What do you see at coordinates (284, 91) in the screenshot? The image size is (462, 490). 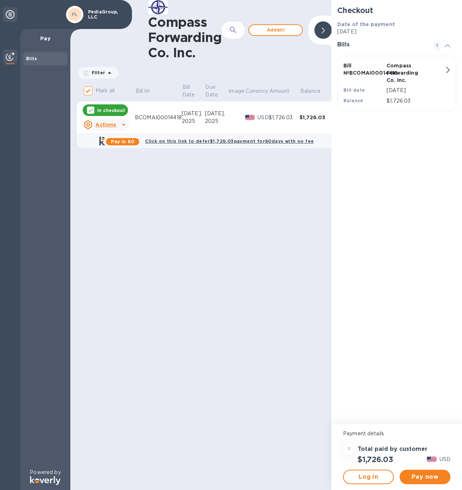 I see `span: Amount` at bounding box center [284, 91].